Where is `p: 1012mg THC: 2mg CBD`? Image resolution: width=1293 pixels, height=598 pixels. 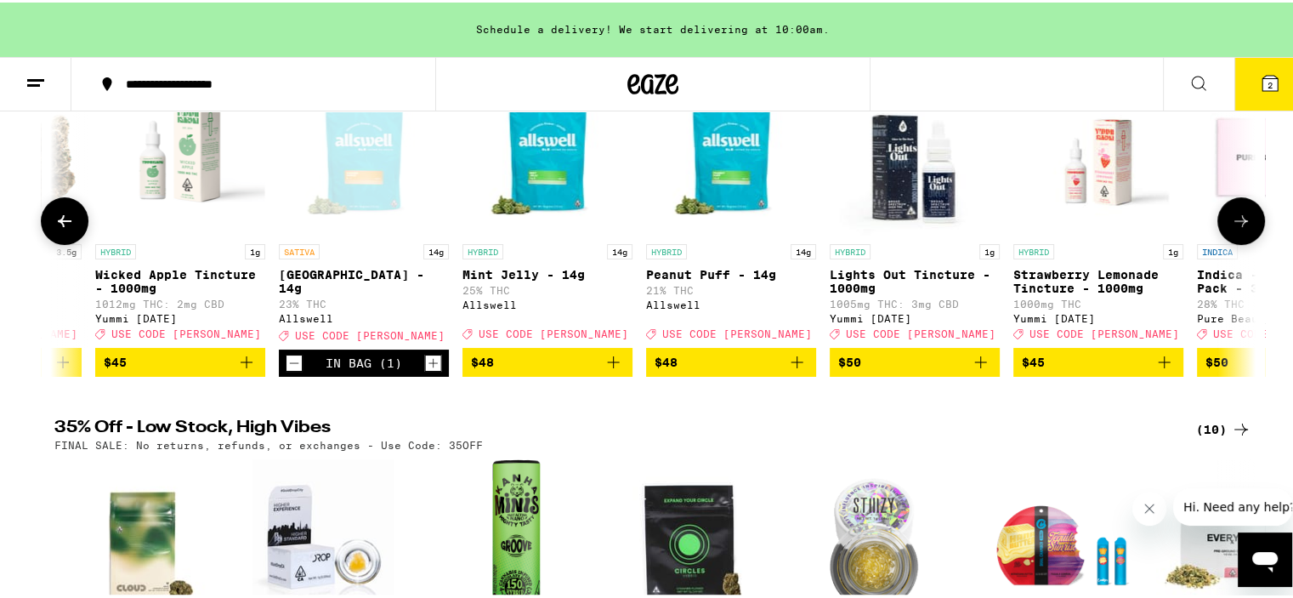
p: 1012mg THC: 2mg CBD is located at coordinates (180, 301).